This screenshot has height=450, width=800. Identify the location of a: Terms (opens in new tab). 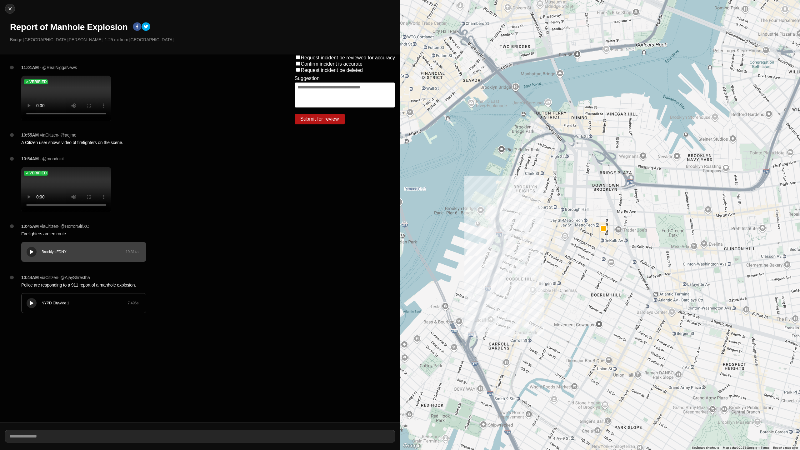
(765, 447).